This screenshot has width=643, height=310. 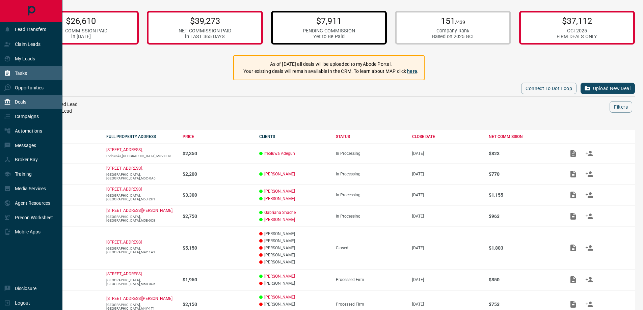 What do you see at coordinates (371, 137) in the screenshot?
I see `div: STATUS` at bounding box center [371, 137].